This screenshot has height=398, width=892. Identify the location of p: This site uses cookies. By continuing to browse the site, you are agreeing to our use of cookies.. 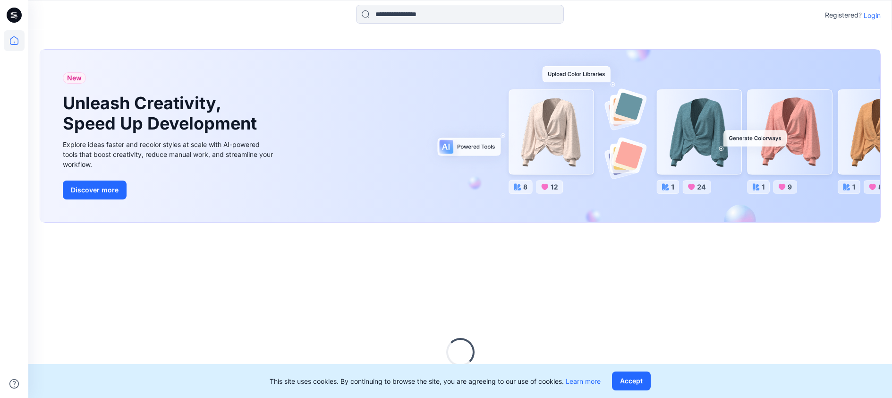
(435, 381).